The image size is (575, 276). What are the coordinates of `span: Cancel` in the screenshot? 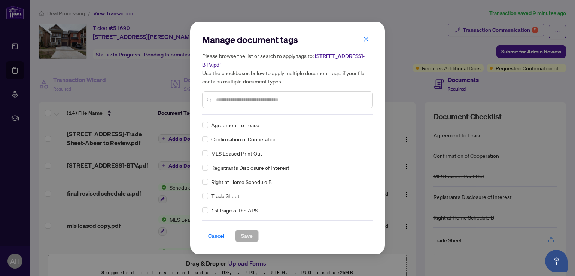 It's located at (216, 236).